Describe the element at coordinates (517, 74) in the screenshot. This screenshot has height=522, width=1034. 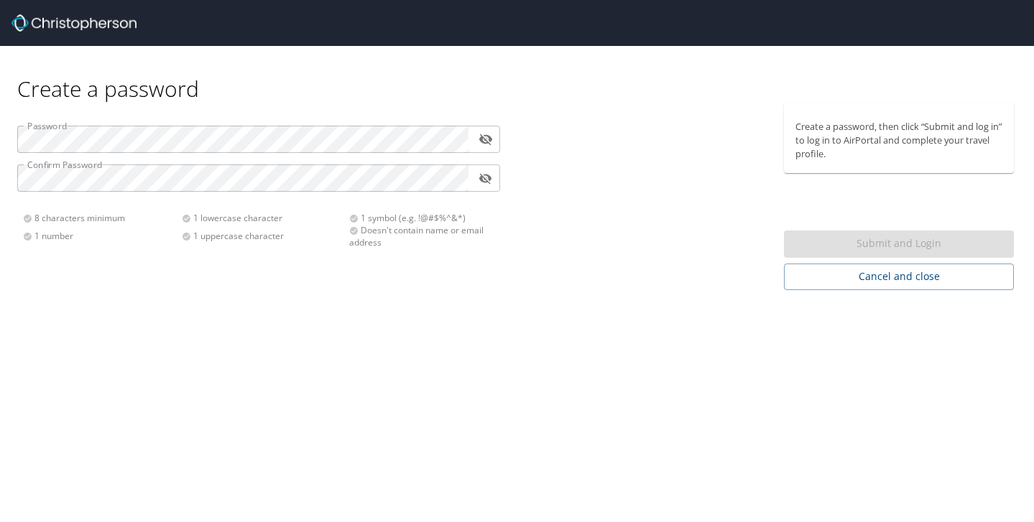
I see `div: Create a password` at that location.